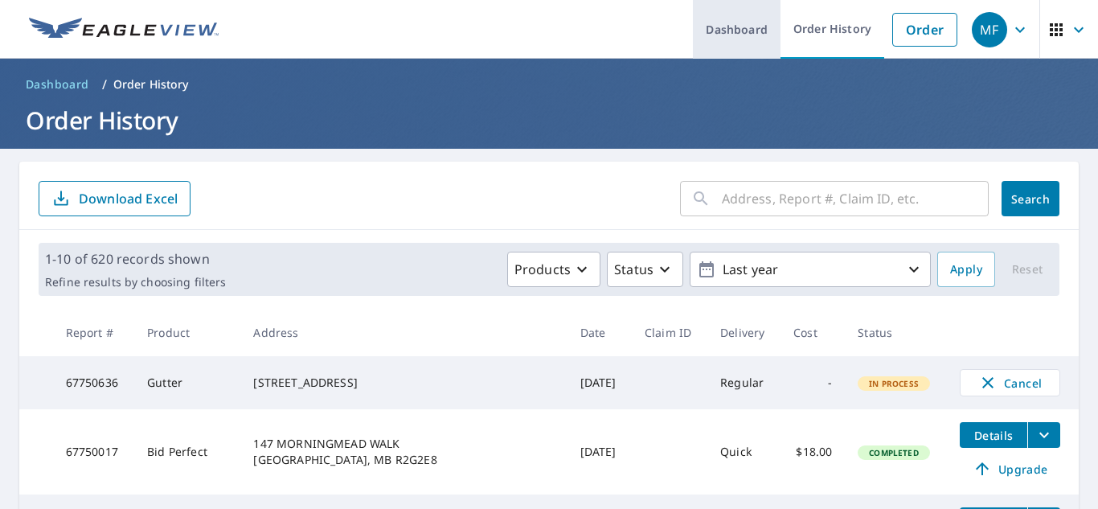 Image resolution: width=1098 pixels, height=509 pixels. What do you see at coordinates (124, 30) in the screenshot?
I see `img: EV Logo` at bounding box center [124, 30].